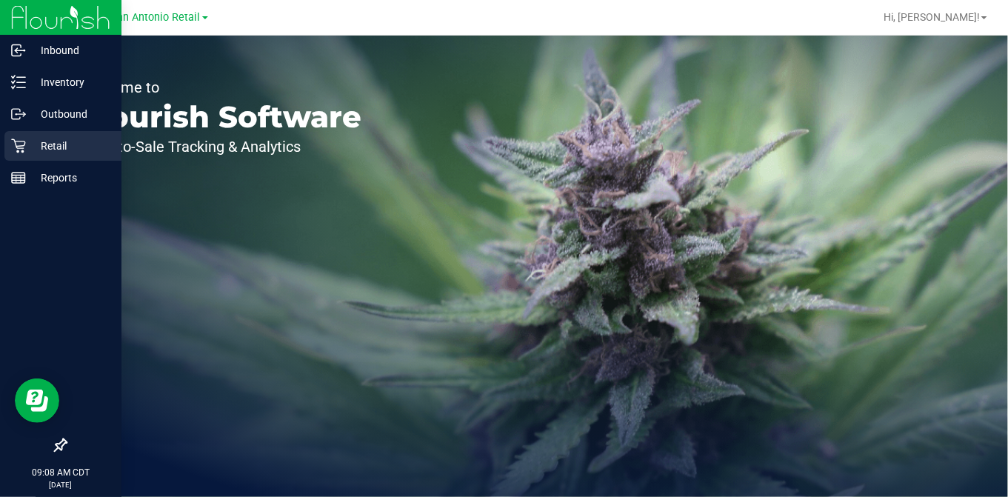 Image resolution: width=1008 pixels, height=497 pixels. What do you see at coordinates (70, 50) in the screenshot?
I see `p: Inbound` at bounding box center [70, 50].